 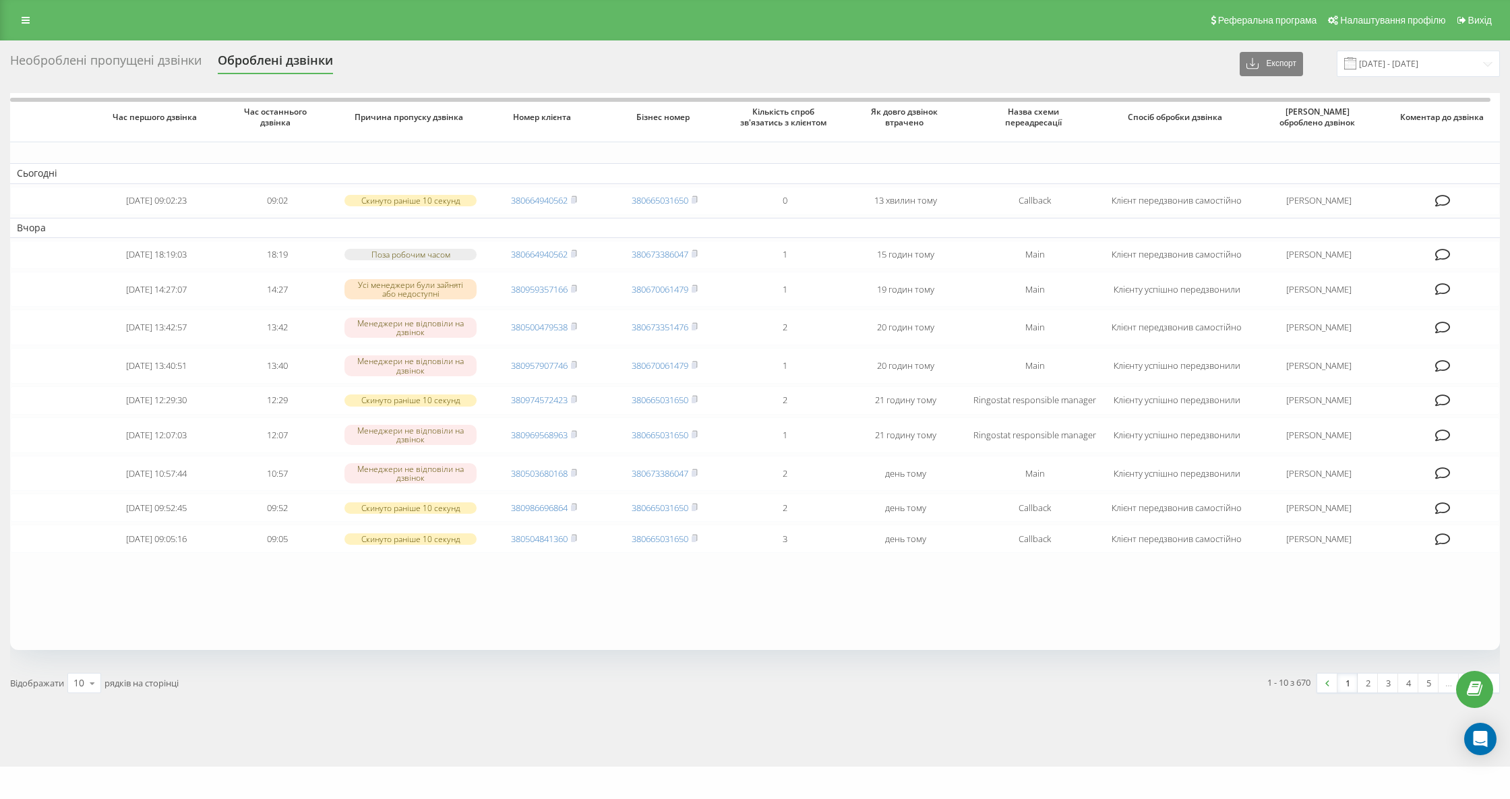 What do you see at coordinates (411, 254) in the screenshot?
I see `div: Поза робочим часом` at bounding box center [411, 254].